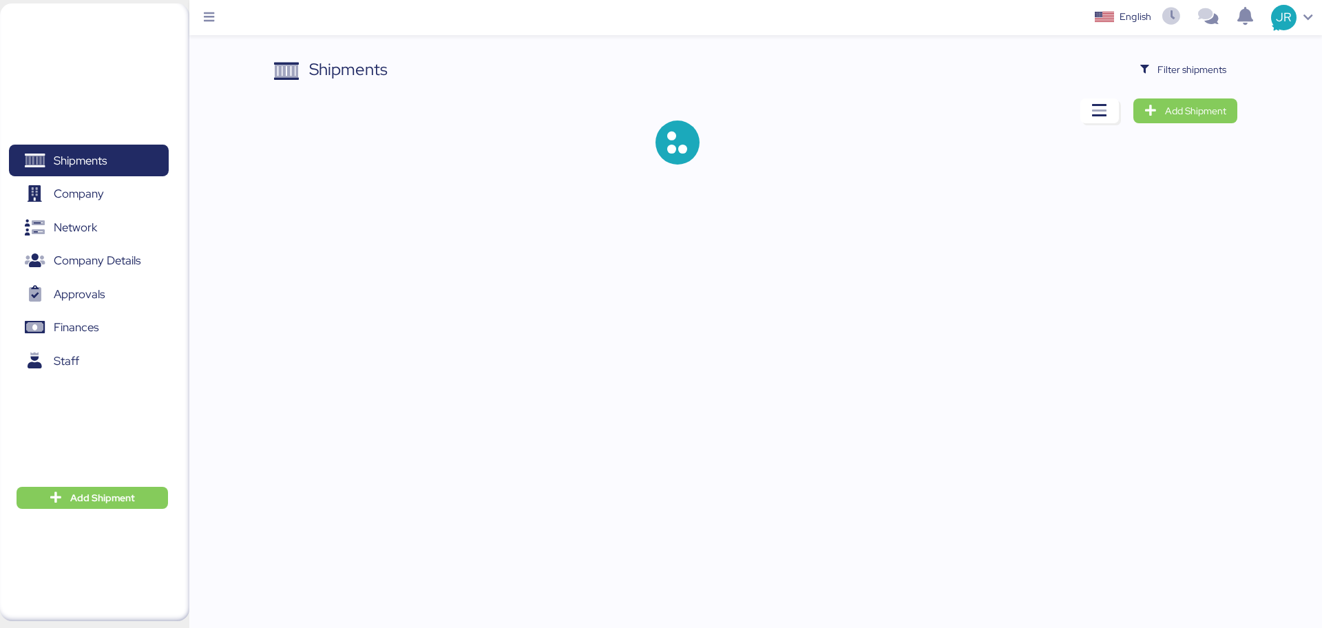 The image size is (1322, 628). Describe the element at coordinates (89, 261) in the screenshot. I see `a: Company Details` at that location.